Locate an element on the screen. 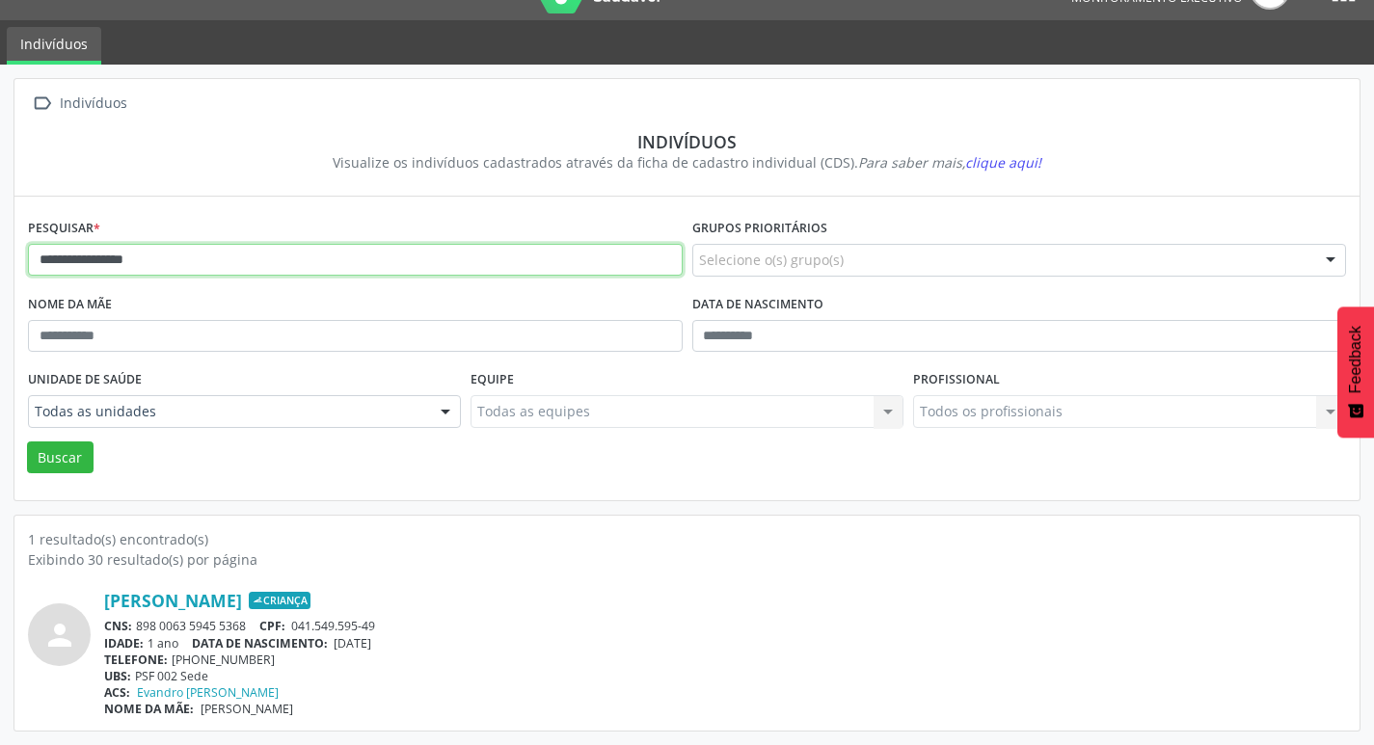 This screenshot has width=1374, height=745. span: NOME DA MÃE: is located at coordinates (149, 709).